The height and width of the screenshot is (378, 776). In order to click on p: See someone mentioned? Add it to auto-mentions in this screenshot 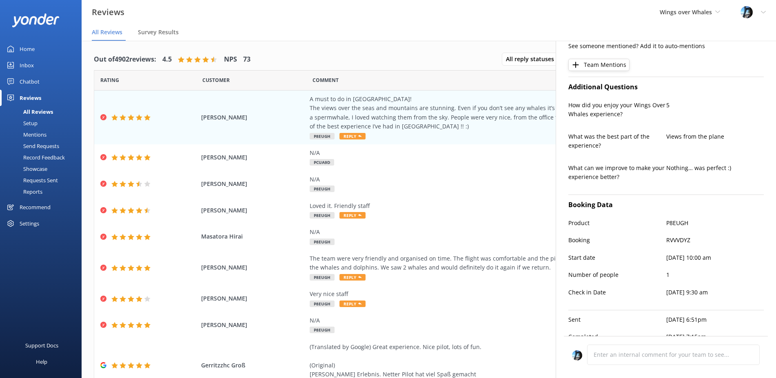, I will do `click(666, 46)`.